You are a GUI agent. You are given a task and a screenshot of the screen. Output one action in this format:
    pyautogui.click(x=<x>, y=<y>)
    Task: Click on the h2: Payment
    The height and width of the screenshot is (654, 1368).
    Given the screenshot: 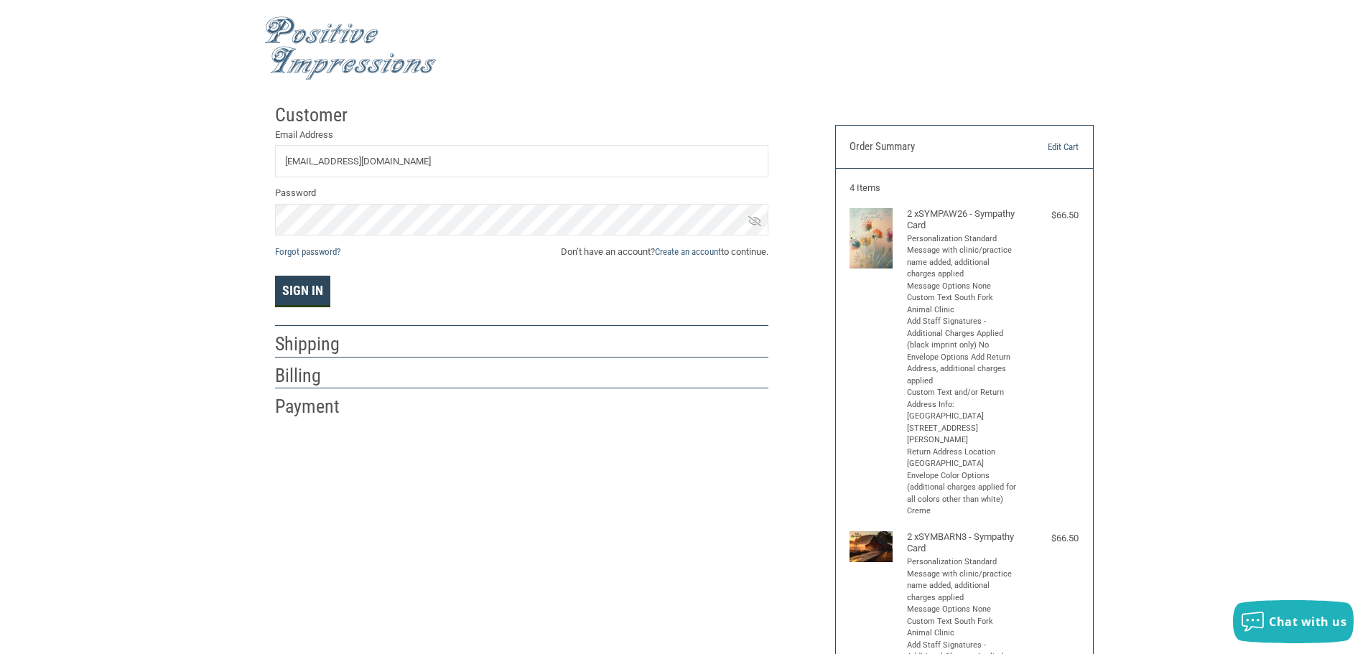 What is the action you would take?
    pyautogui.click(x=317, y=406)
    